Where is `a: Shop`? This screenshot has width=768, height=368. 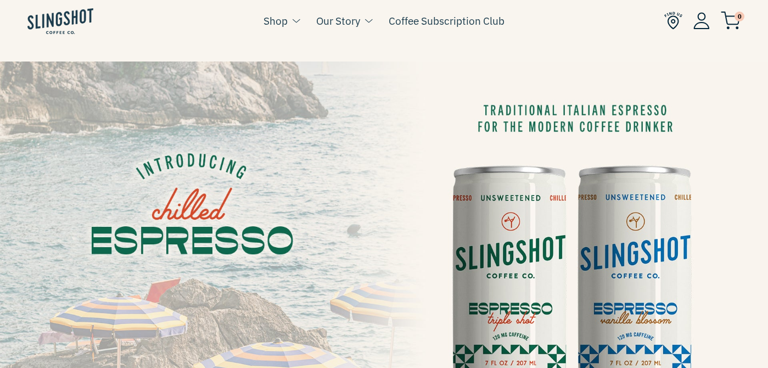
a: Shop is located at coordinates (276, 21).